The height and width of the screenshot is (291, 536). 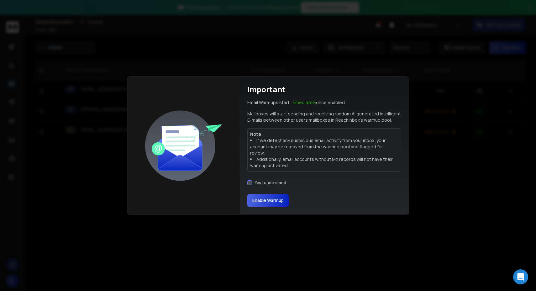 What do you see at coordinates (303, 102) in the screenshot?
I see `span: Immediately` at bounding box center [303, 102].